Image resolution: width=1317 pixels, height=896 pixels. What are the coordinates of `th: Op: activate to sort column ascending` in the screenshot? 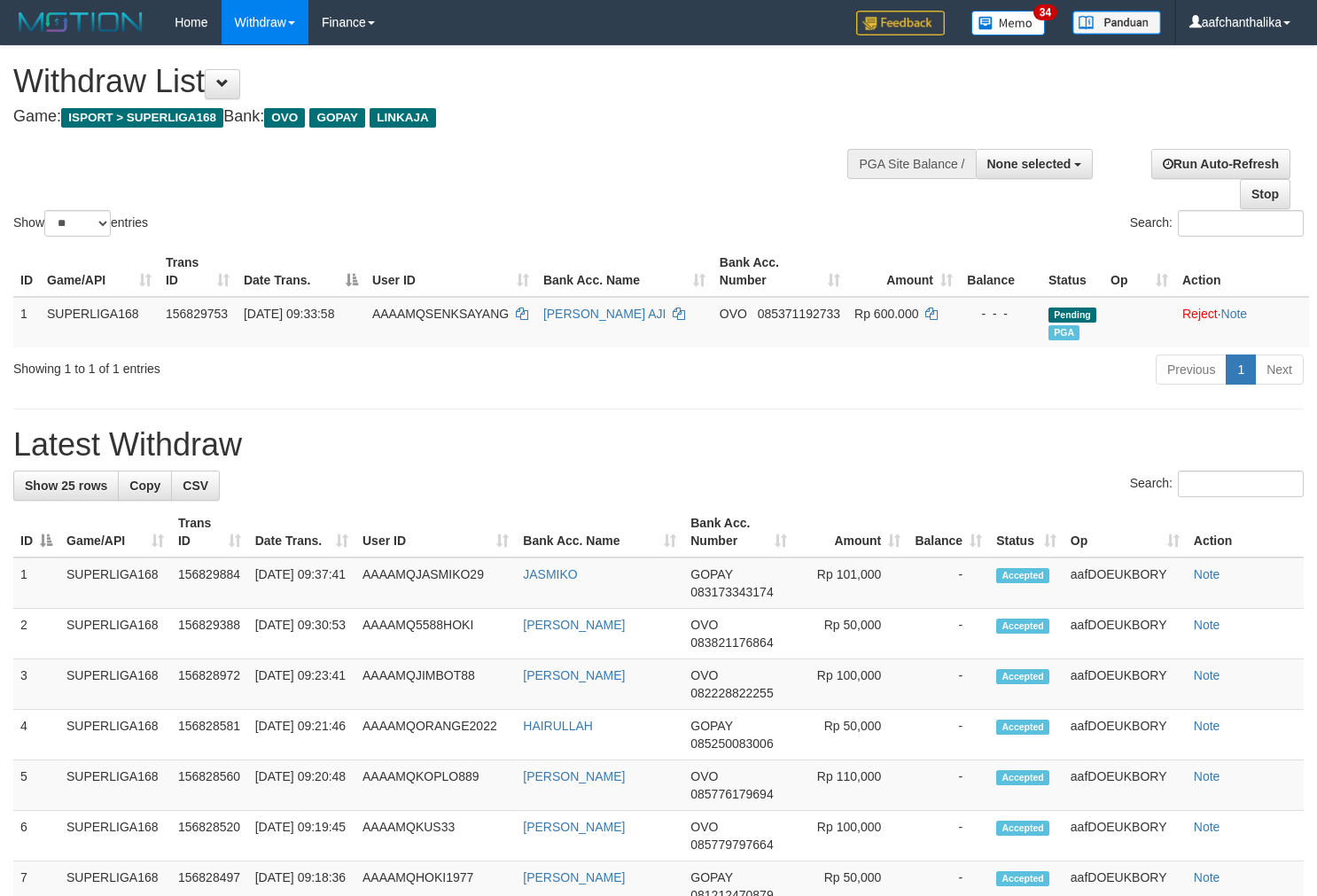 It's located at (1139, 271).